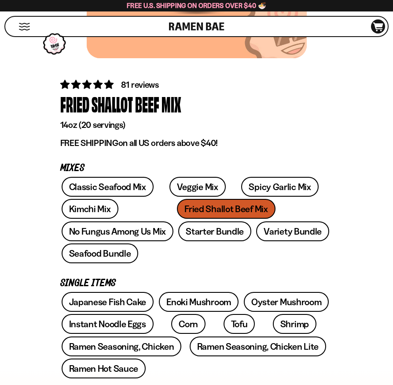 The width and height of the screenshot is (393, 385). I want to click on a: Veggie Mix, so click(198, 186).